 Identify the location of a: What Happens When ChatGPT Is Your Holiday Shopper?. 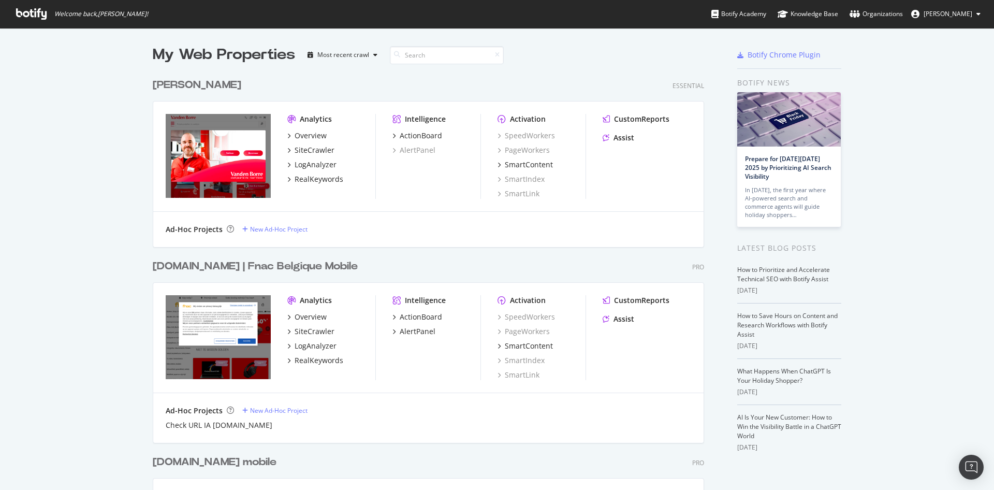
(784, 375).